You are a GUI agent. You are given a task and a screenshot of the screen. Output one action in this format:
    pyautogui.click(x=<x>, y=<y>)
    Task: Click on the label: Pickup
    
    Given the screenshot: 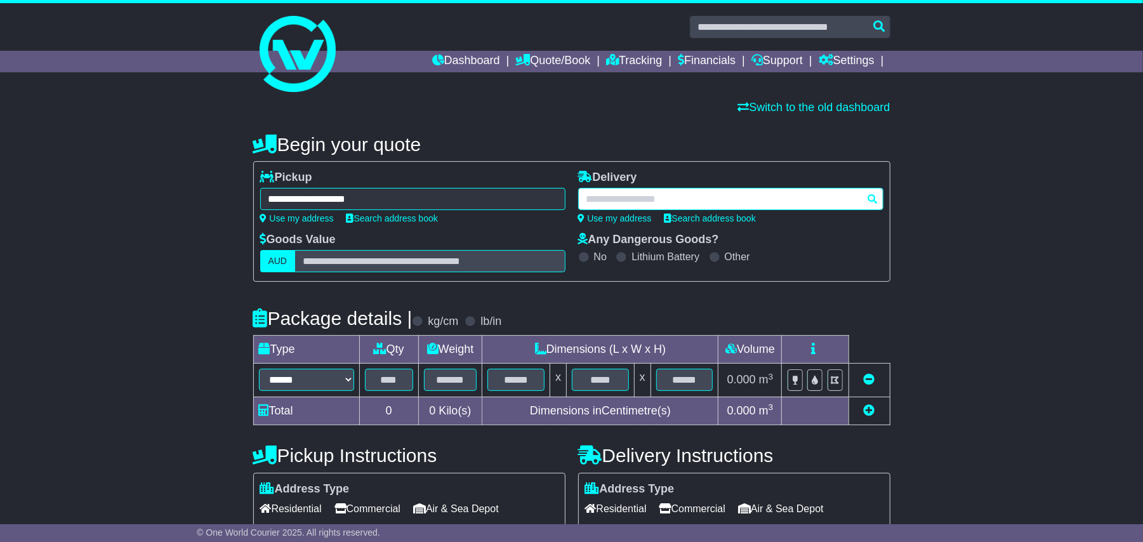 What is the action you would take?
    pyautogui.click(x=286, y=178)
    